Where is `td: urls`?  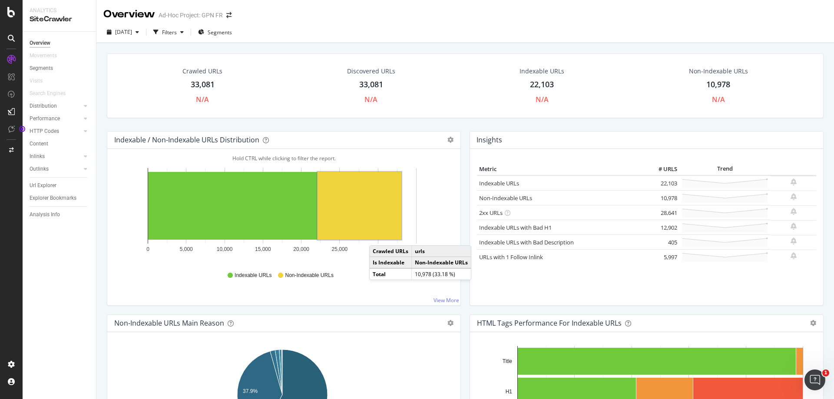 td: urls is located at coordinates (442, 252).